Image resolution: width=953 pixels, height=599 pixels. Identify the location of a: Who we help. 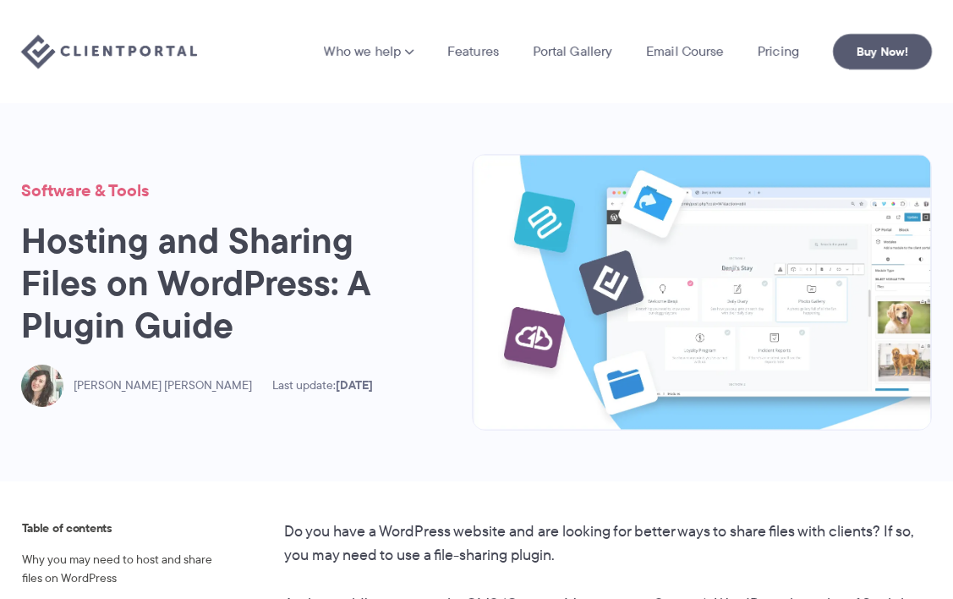
(369, 52).